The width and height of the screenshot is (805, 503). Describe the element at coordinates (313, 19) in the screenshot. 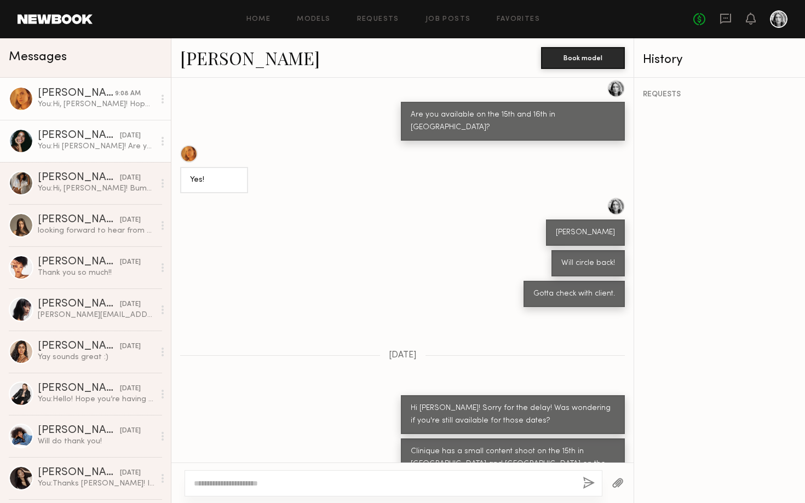

I see `a: Models` at that location.